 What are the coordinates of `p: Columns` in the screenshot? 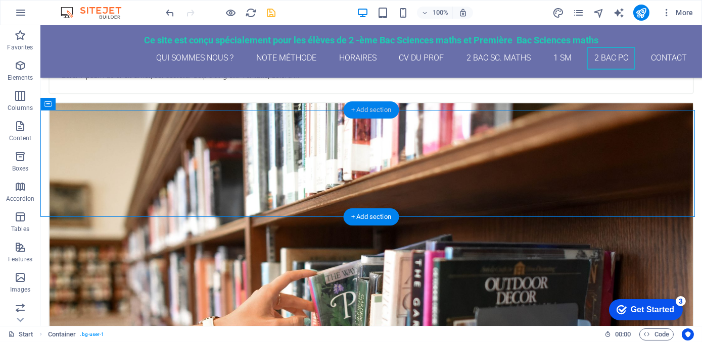 It's located at (20, 108).